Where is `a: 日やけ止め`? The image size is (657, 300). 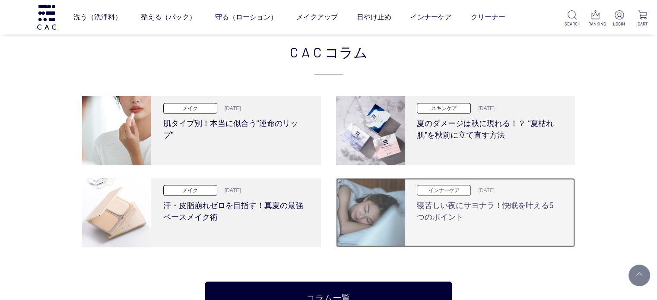
a: 日やけ止め is located at coordinates (374, 17).